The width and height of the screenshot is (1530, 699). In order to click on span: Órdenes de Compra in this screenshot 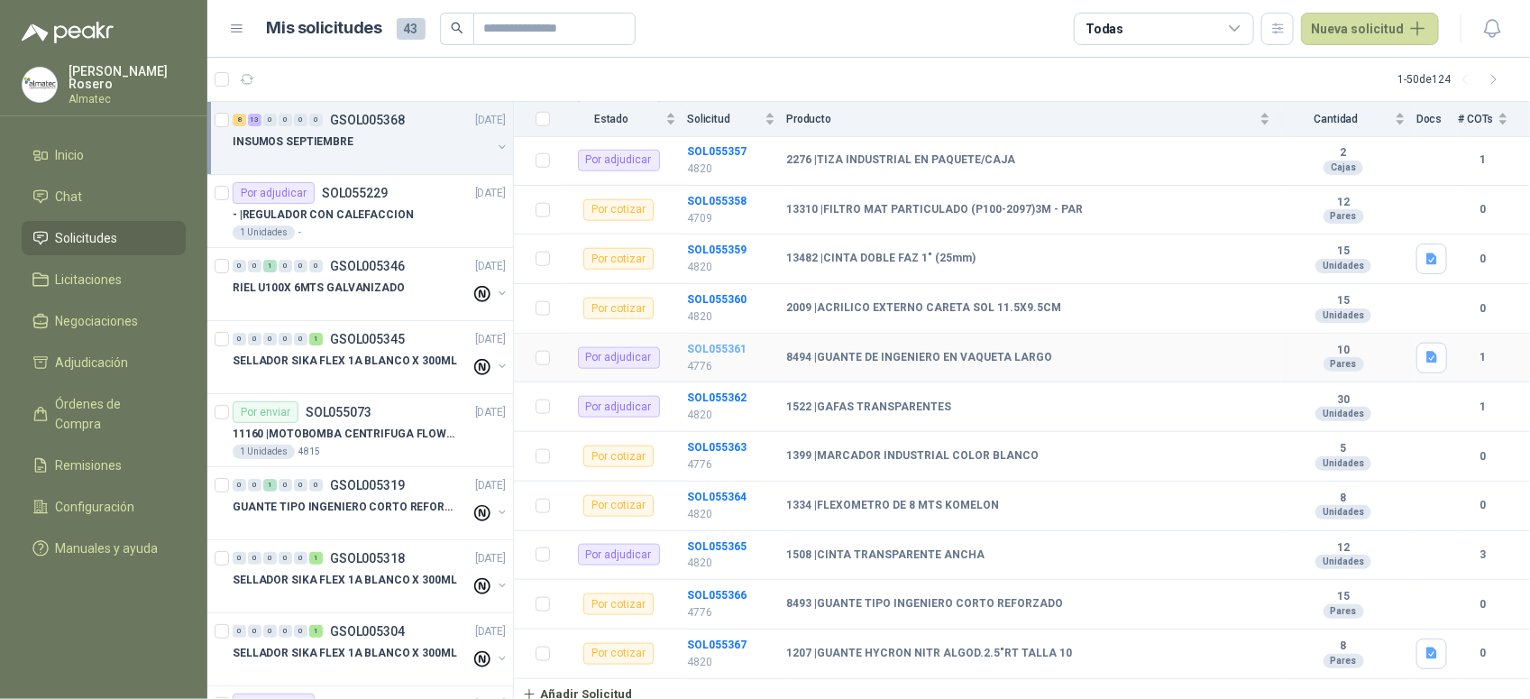, I will do `click(112, 414)`.